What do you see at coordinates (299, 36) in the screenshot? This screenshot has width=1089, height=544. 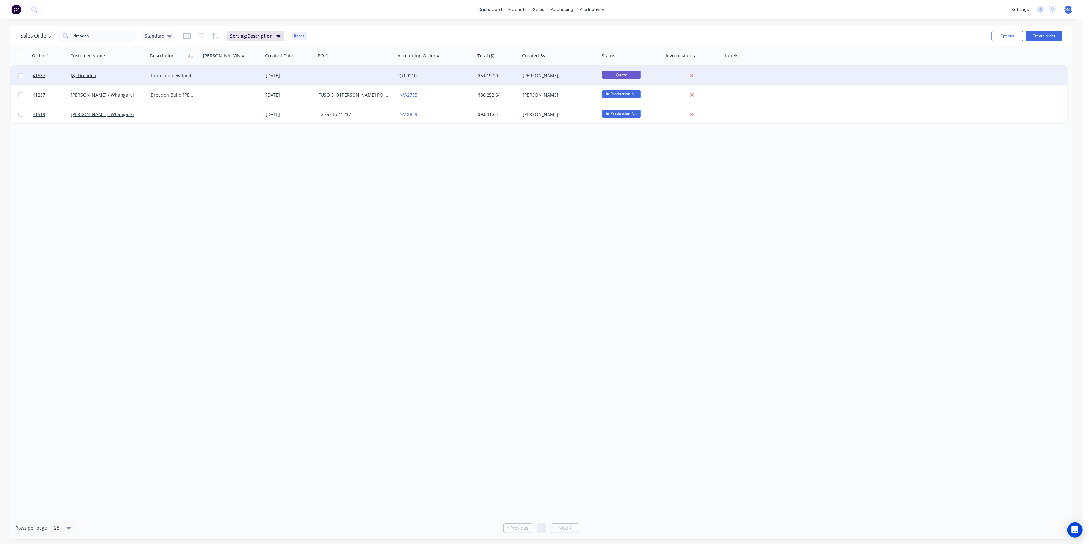 I see `button: Reset` at bounding box center [299, 36].